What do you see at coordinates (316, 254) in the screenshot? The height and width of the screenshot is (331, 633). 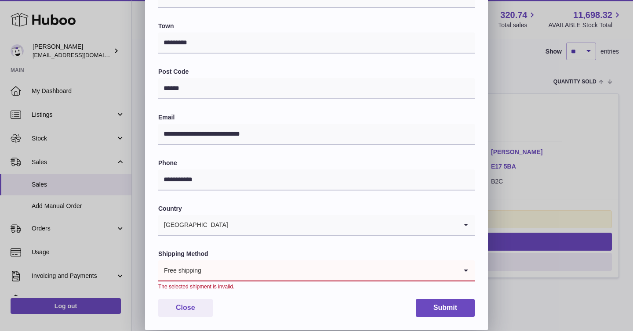 I see `label: Shipping Method` at bounding box center [316, 254].